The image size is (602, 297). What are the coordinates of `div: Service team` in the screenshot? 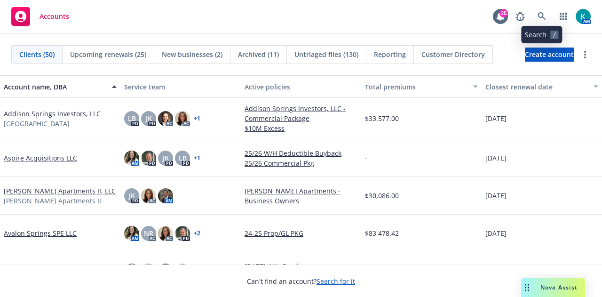 It's located at (181, 87).